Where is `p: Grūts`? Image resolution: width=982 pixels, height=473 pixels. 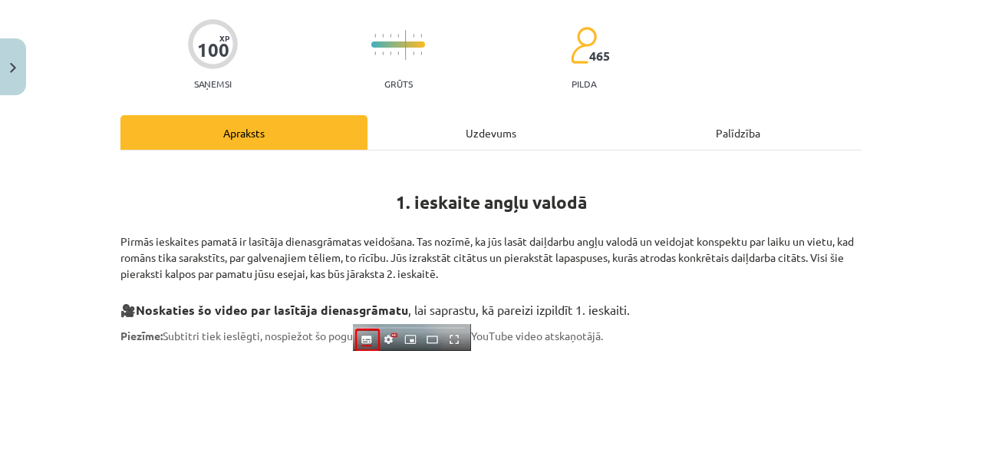
p: Grūts is located at coordinates (398, 84).